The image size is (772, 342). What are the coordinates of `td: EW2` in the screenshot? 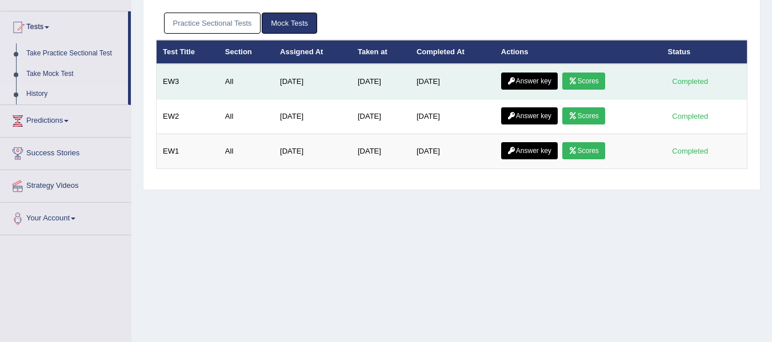 It's located at (187, 117).